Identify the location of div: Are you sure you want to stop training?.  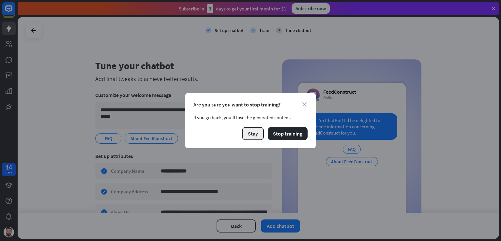
(251, 104).